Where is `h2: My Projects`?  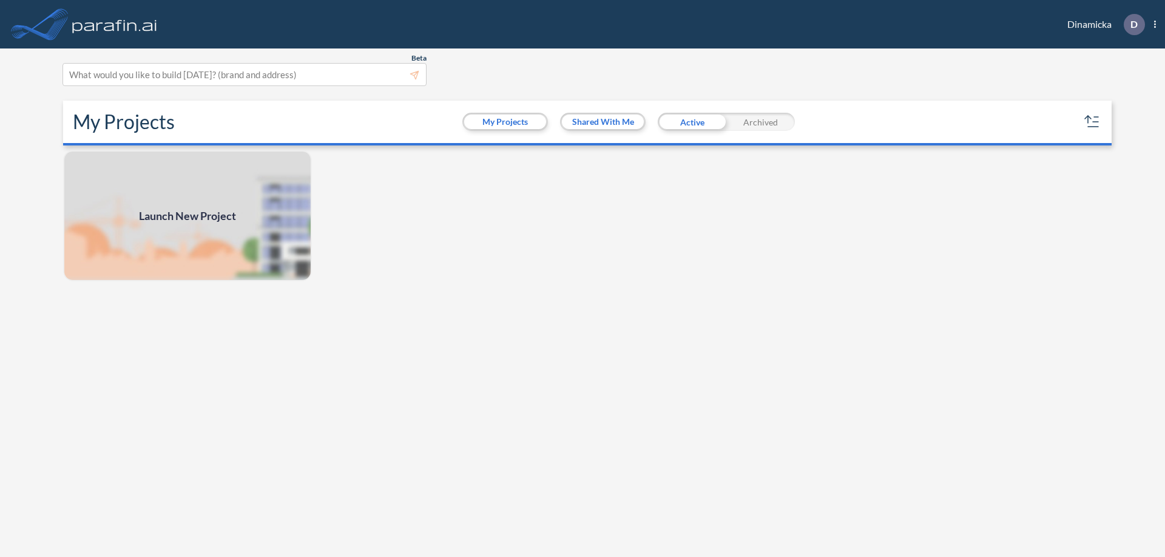
h2: My Projects is located at coordinates (124, 122).